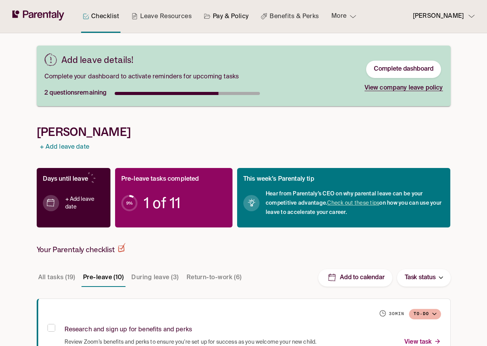 The height and width of the screenshot is (346, 487). I want to click on button: Complete dashboard, so click(404, 69).